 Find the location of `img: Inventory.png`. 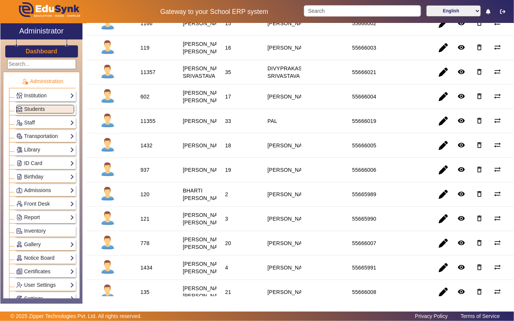

img: Inventory.png is located at coordinates (19, 231).